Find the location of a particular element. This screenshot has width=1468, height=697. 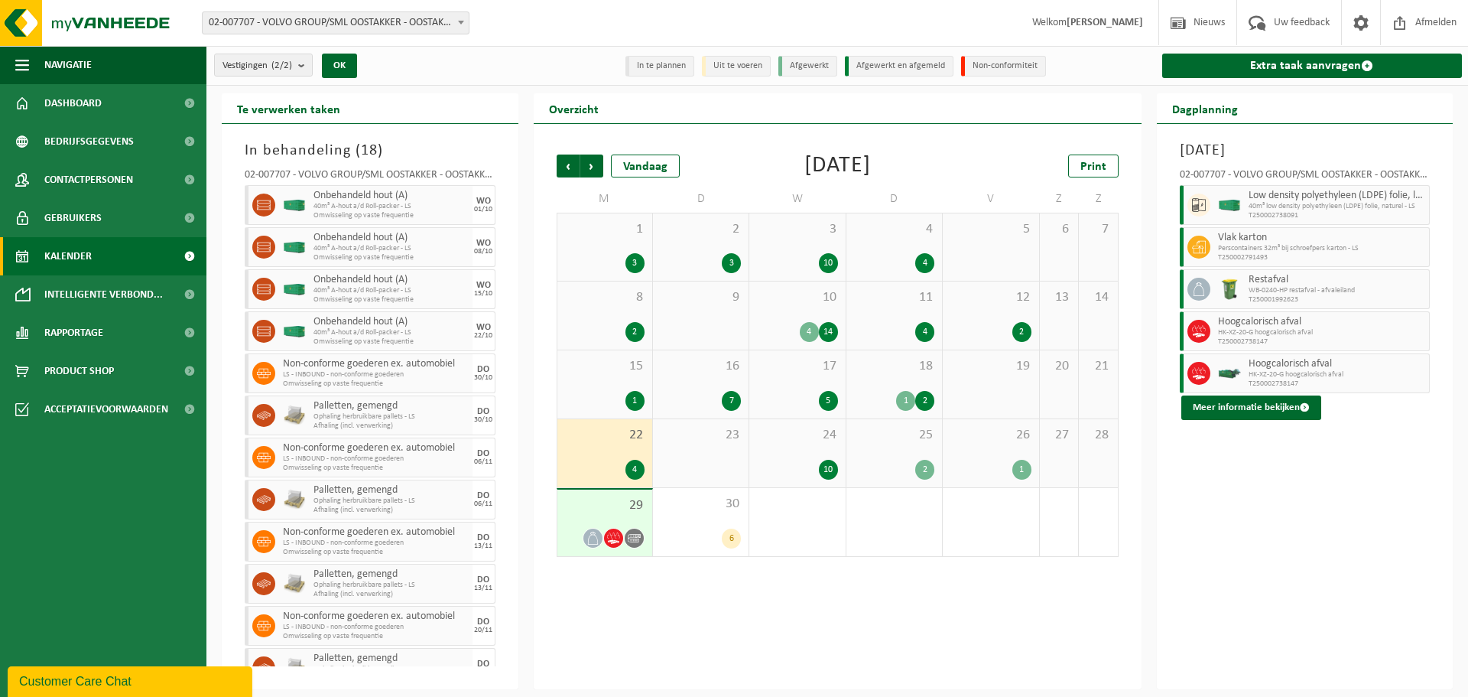

button: Vestigingen(2/2) is located at coordinates (263, 65).